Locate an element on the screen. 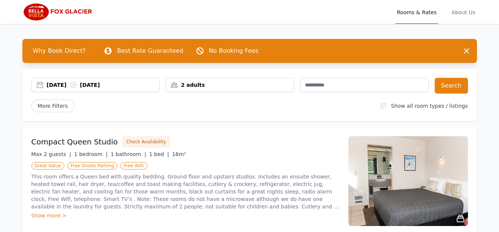 The width and height of the screenshot is (499, 232). span: Why Book Direct? is located at coordinates (59, 51).